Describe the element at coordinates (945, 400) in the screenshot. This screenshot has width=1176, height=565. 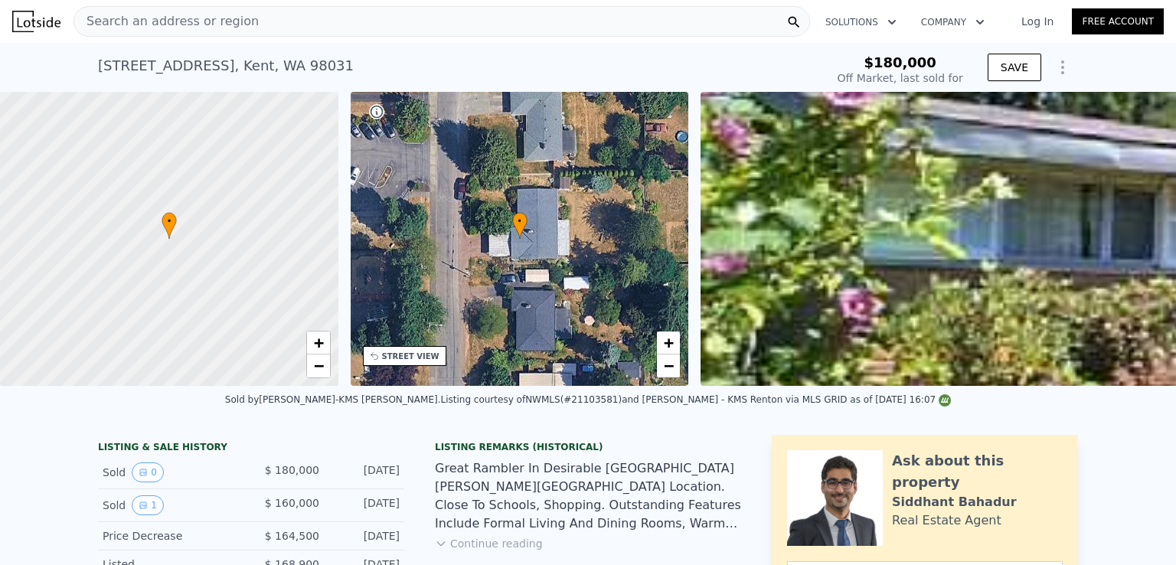
I see `img: NWMLS Logo` at that location.